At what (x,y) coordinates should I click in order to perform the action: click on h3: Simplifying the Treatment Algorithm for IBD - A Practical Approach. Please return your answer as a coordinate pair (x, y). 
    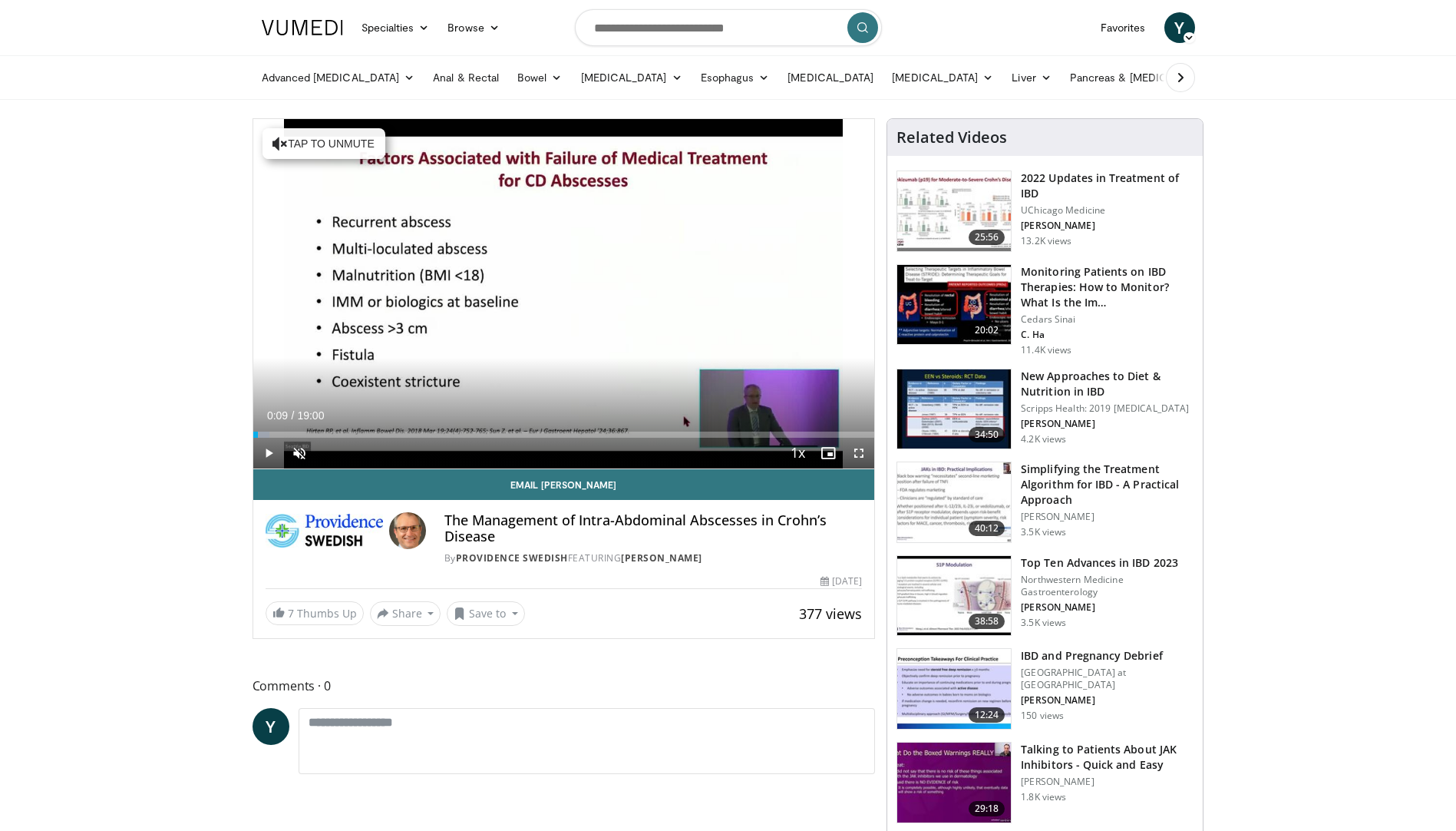
    Looking at the image, I should click on (1107, 484).